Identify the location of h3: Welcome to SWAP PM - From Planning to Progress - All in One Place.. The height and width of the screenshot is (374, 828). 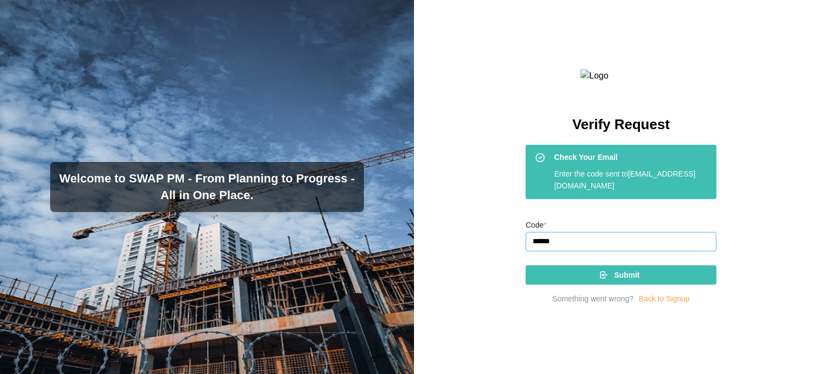
(207, 187).